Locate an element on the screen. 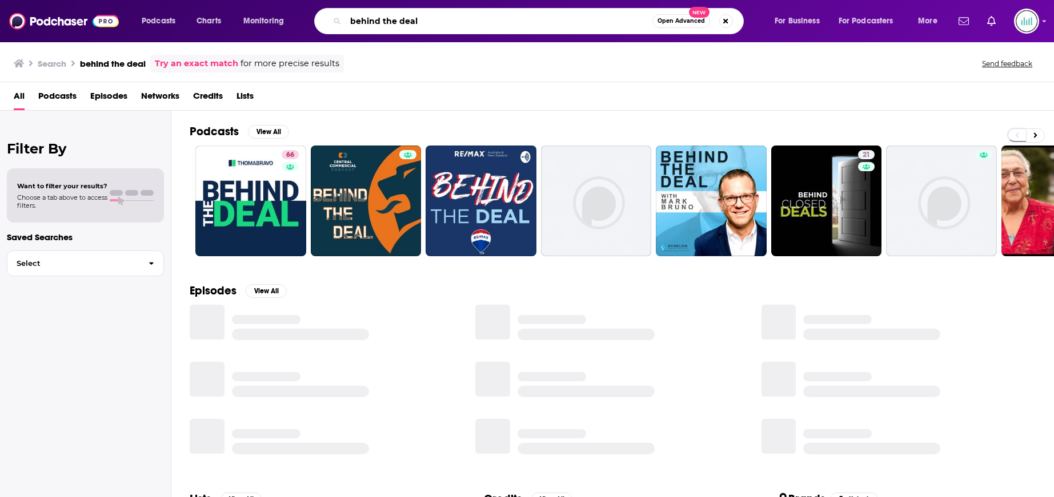  a: Try an exact match is located at coordinates (196, 63).